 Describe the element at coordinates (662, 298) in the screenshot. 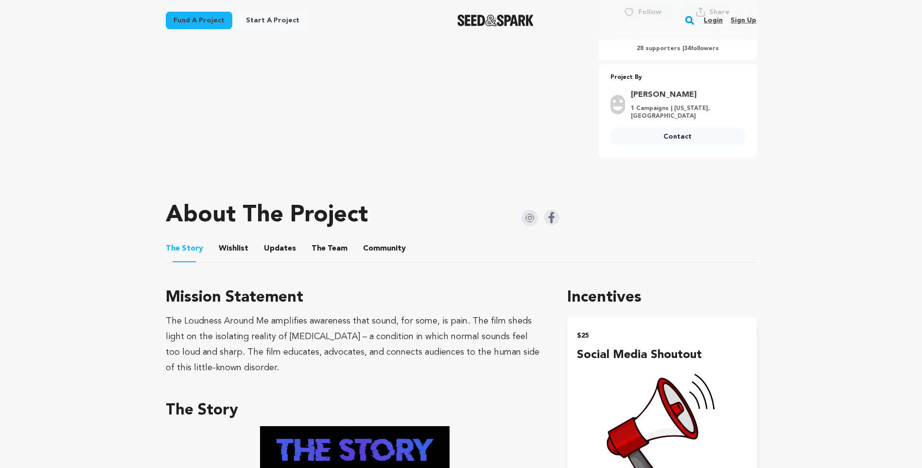

I see `h1: Incentives` at that location.